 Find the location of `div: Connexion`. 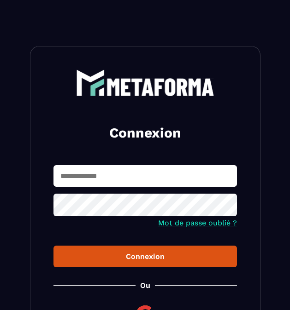

div: Connexion is located at coordinates (145, 256).